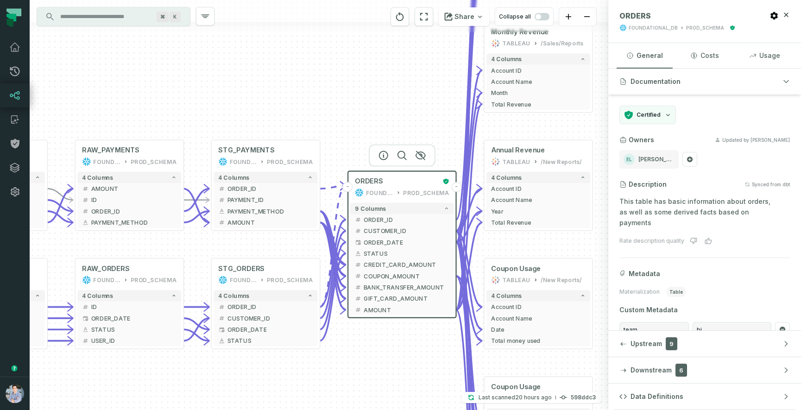 This screenshot has height=410, width=801. What do you see at coordinates (538, 93) in the screenshot?
I see `span: Month` at bounding box center [538, 93].